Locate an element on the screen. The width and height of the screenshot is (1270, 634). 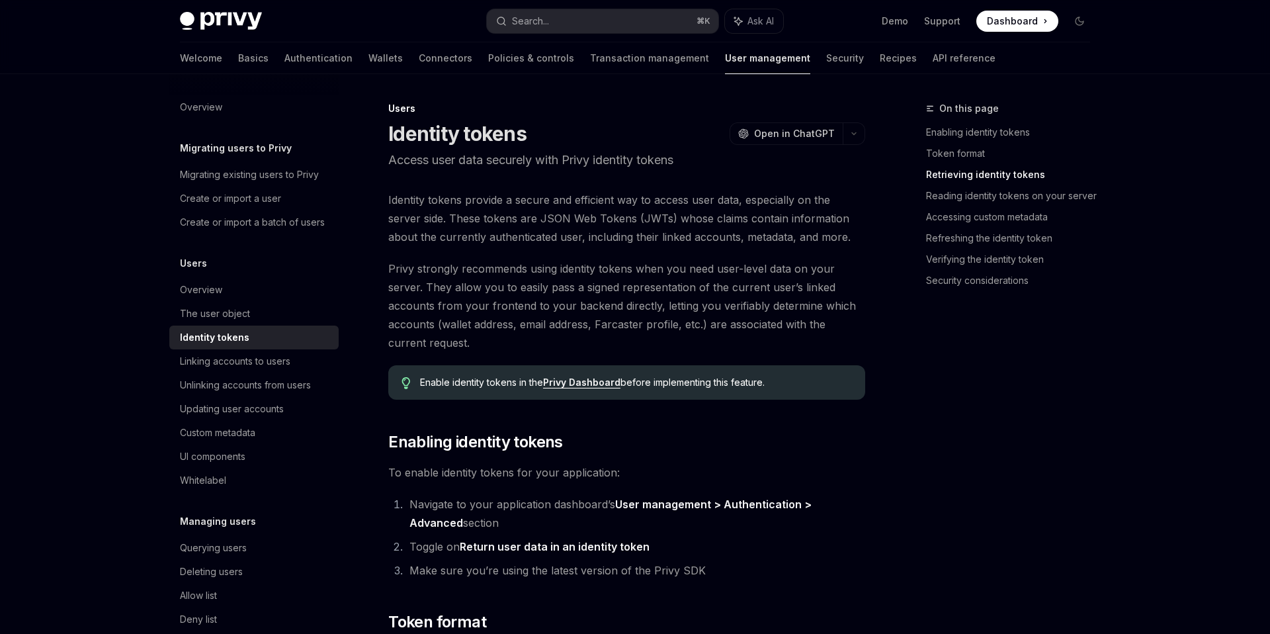
button: Search...⌘K is located at coordinates (603, 21).